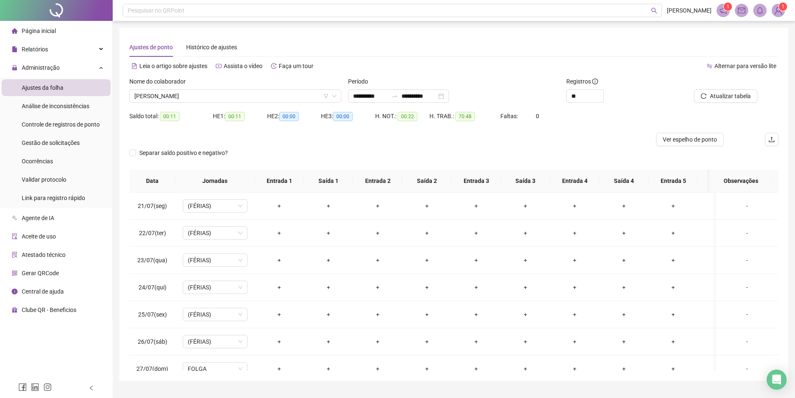 Image resolution: width=795 pixels, height=398 pixels. Describe the element at coordinates (15, 49) in the screenshot. I see `span: file` at that location.